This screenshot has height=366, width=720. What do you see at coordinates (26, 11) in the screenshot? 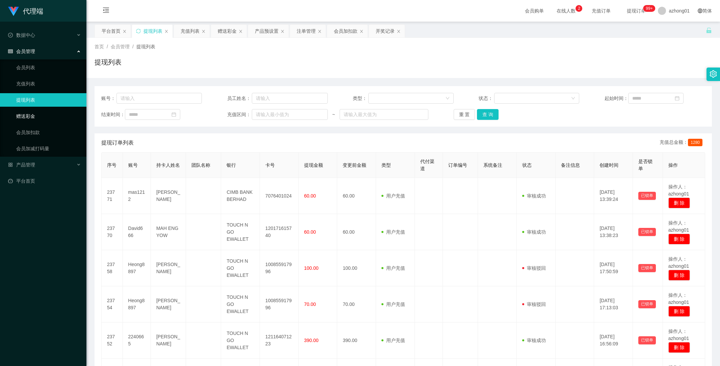
I see `a: 代理端` at bounding box center [26, 11].